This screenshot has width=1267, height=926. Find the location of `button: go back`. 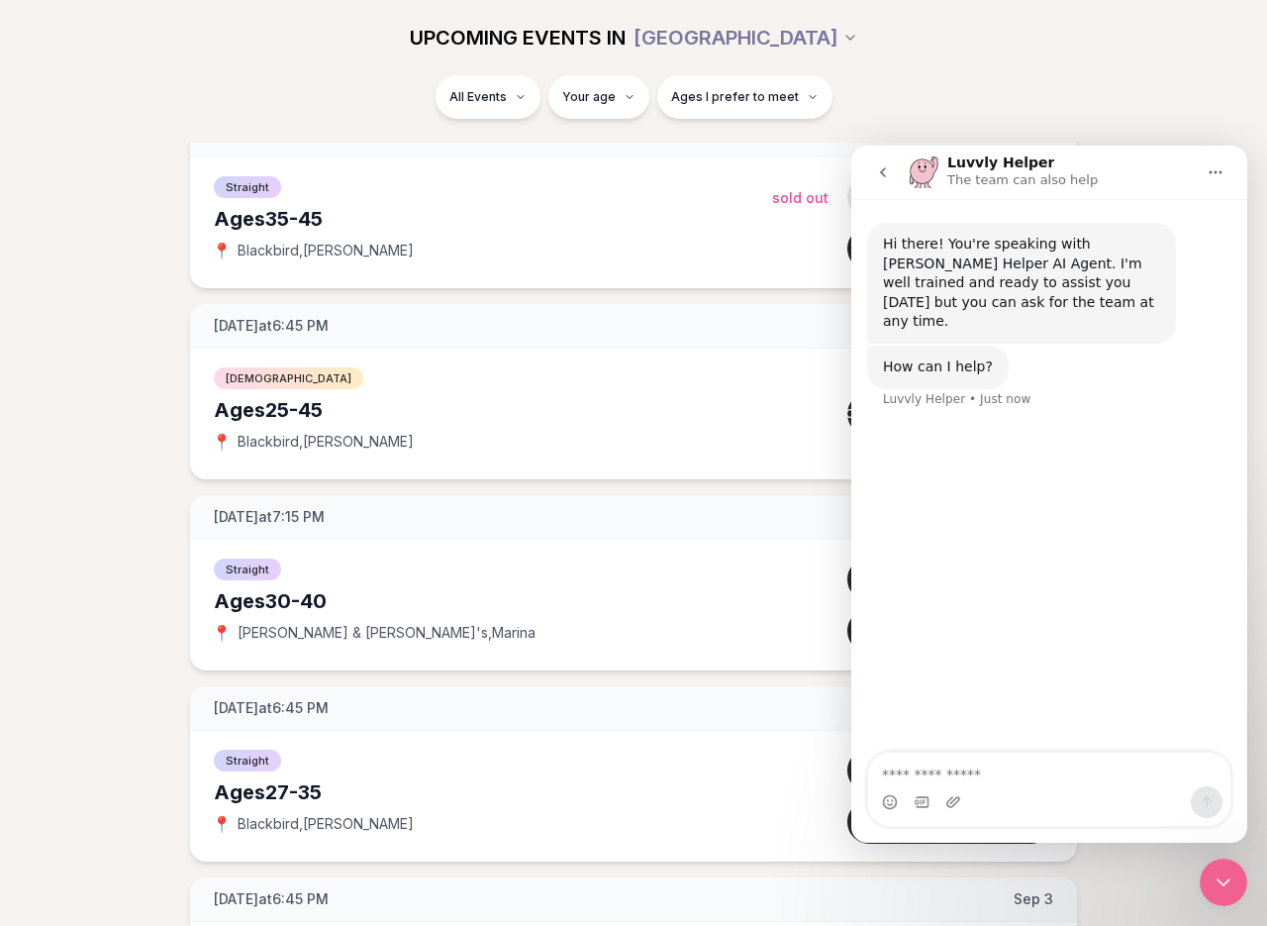

button: go back is located at coordinates (32, 27).